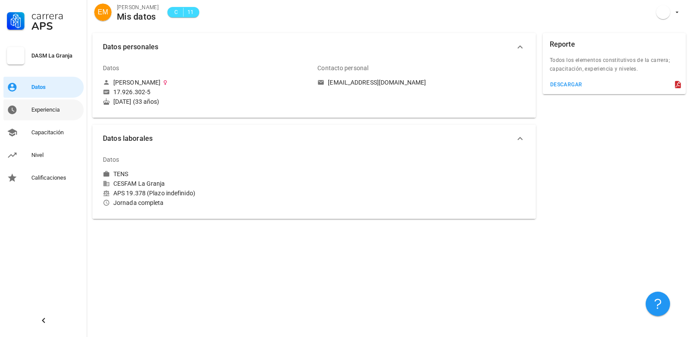 The width and height of the screenshot is (691, 337). What do you see at coordinates (56, 110) in the screenshot?
I see `div: Experiencia` at bounding box center [56, 110].